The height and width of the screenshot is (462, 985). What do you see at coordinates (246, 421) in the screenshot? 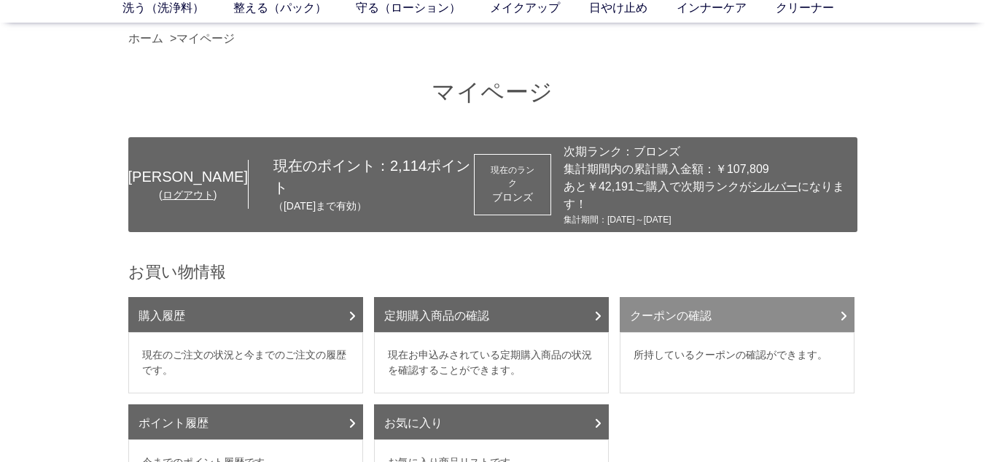
I see `a: ポイント履歴` at bounding box center [246, 421].